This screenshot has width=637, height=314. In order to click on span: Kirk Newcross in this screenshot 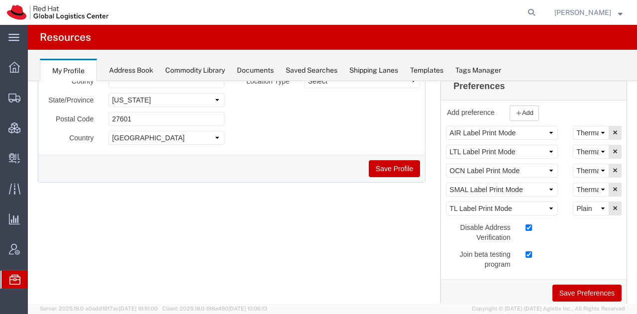, I will do `click(583, 12)`.